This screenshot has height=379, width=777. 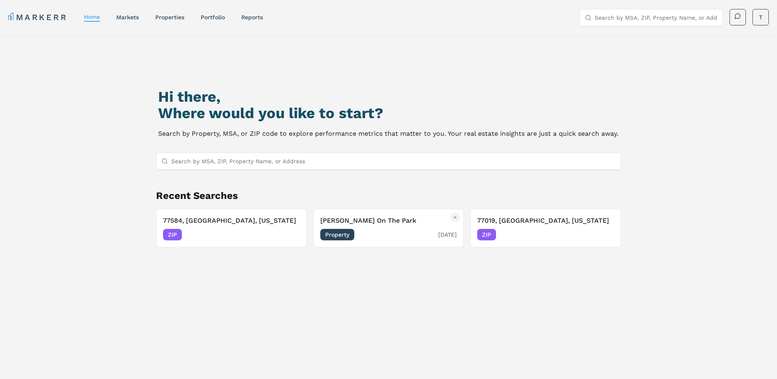 I want to click on a: reports, so click(x=252, y=17).